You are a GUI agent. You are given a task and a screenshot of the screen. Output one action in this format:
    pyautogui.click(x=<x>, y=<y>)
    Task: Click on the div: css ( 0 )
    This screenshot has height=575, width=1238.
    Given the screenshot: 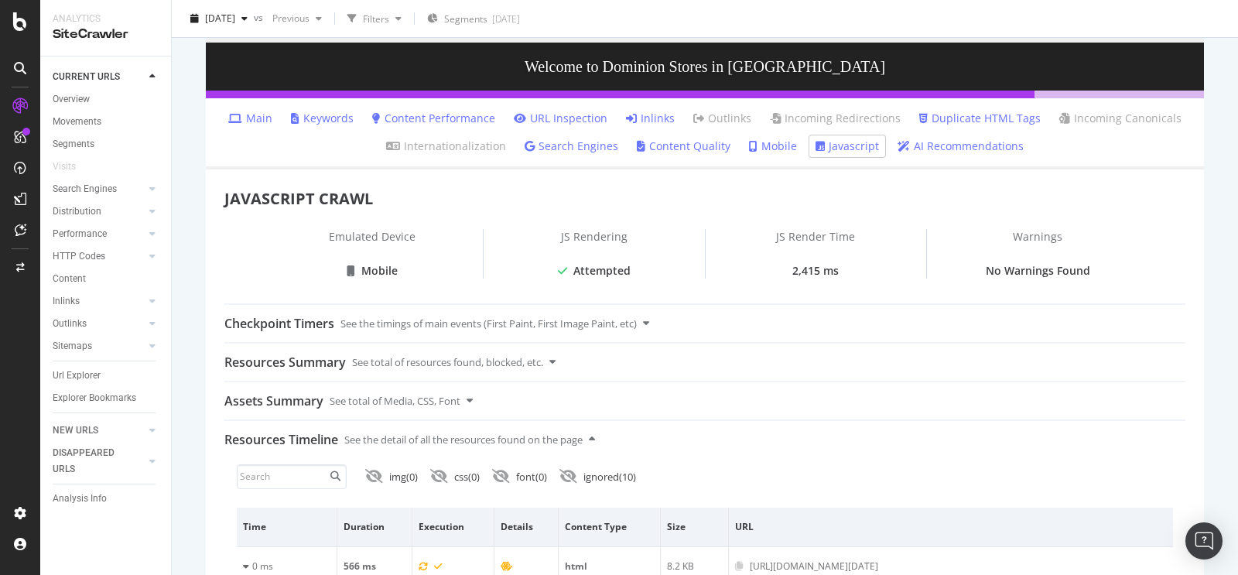 What is the action you would take?
    pyautogui.click(x=467, y=477)
    